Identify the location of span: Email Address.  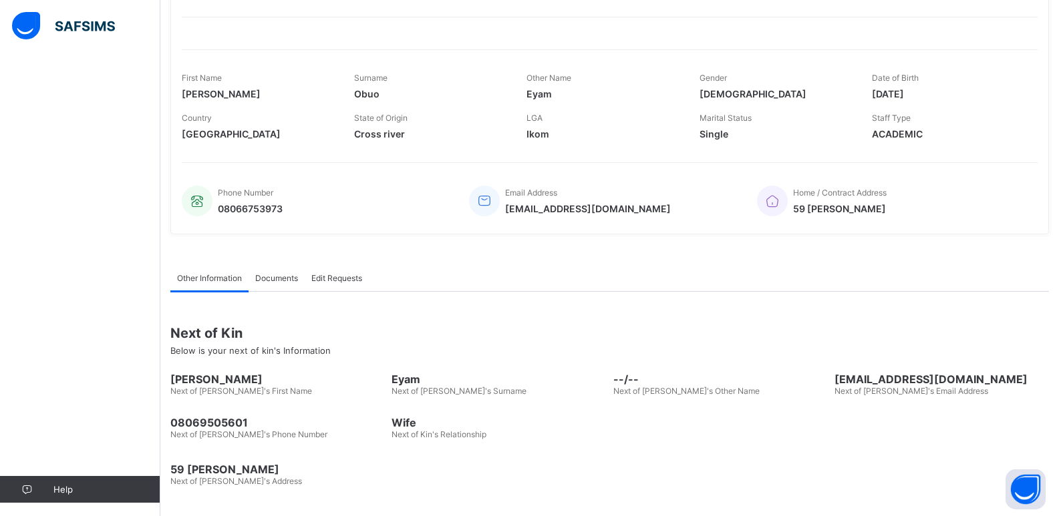
(531, 192).